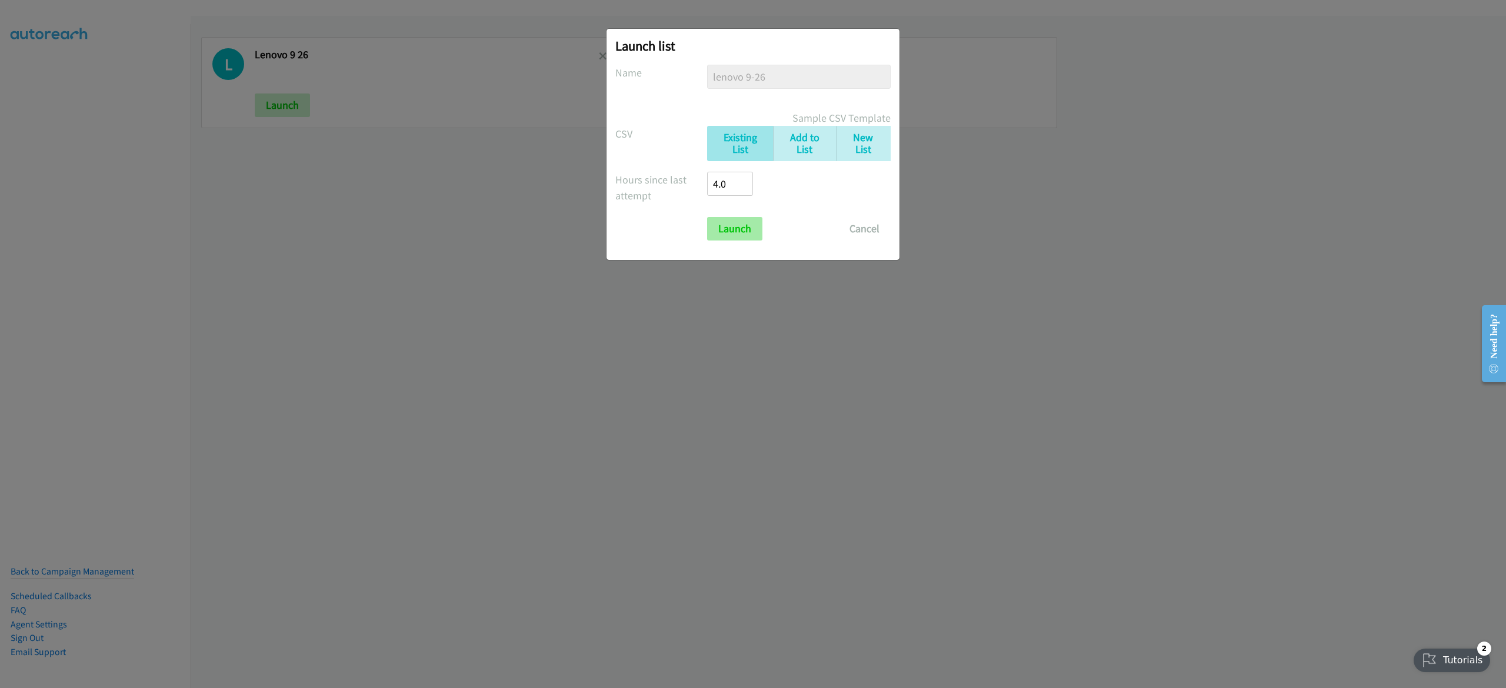 Image resolution: width=1506 pixels, height=688 pixels. What do you see at coordinates (21, 46) in the screenshot?
I see `div: Open Resource Center` at bounding box center [21, 46].